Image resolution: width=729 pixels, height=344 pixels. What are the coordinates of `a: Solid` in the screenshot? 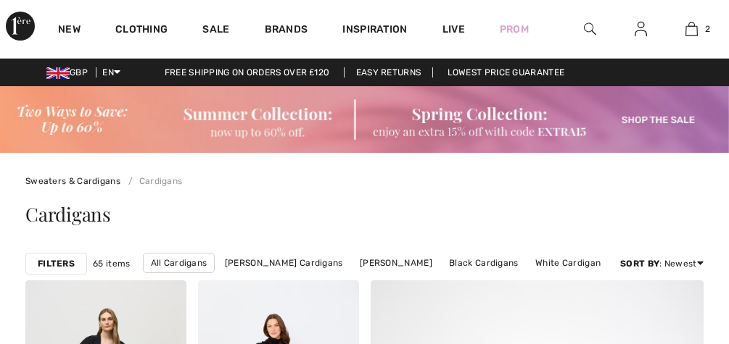 It's located at (479, 283).